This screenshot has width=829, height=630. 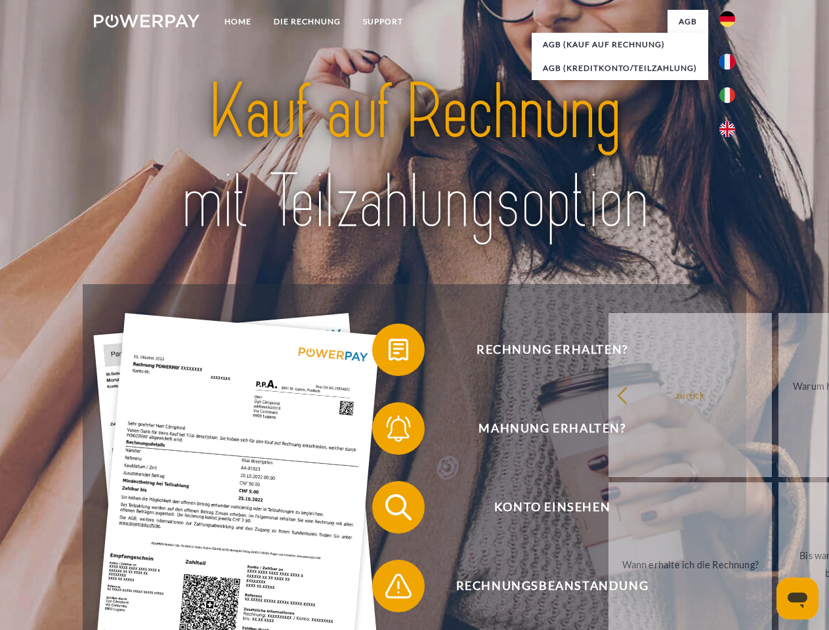 What do you see at coordinates (552, 350) in the screenshot?
I see `span: Rechnung erhalten?` at bounding box center [552, 350].